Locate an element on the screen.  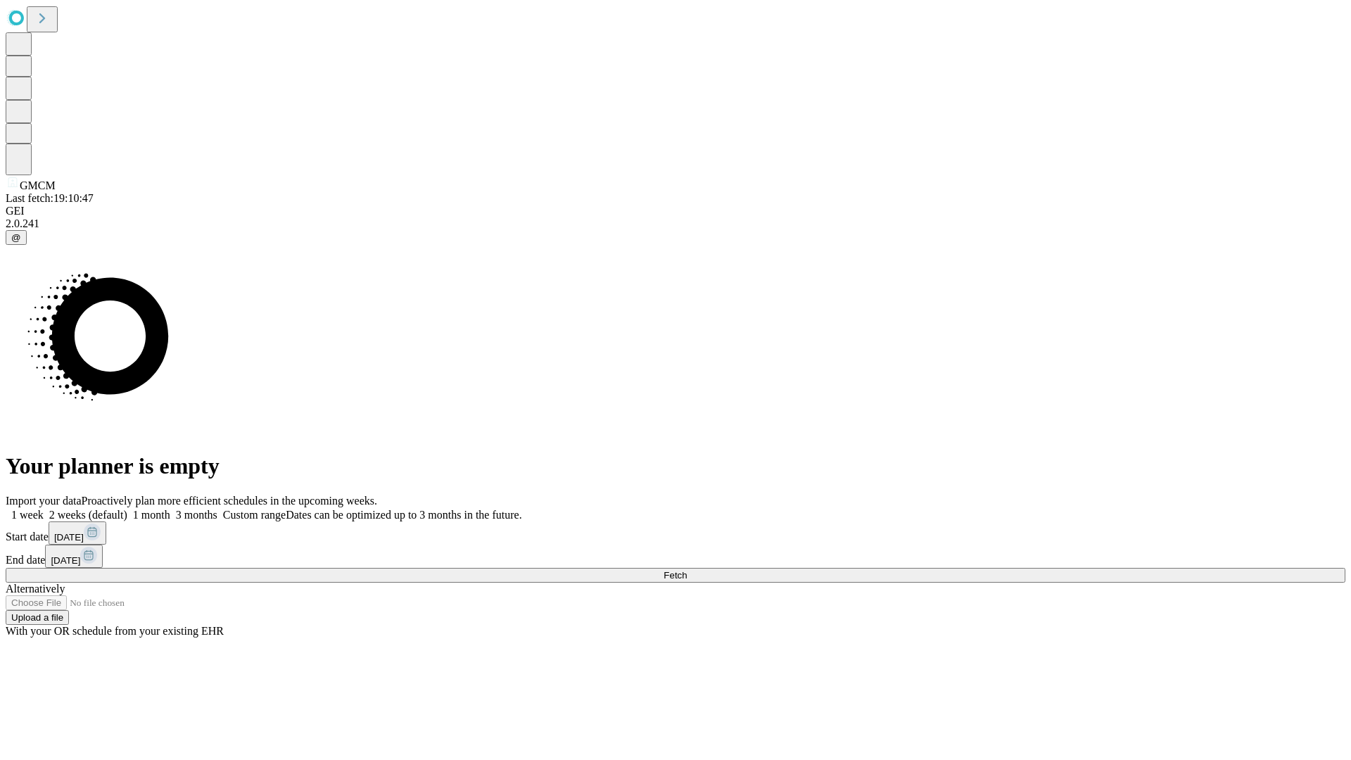
span: Custom range is located at coordinates (254, 514).